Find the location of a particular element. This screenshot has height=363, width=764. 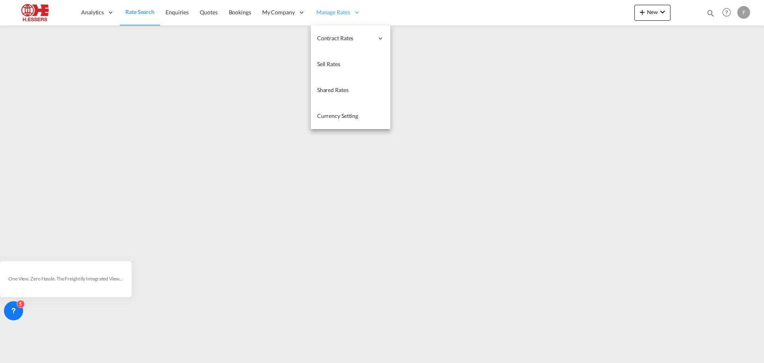

span: Rate Search is located at coordinates (140, 12).